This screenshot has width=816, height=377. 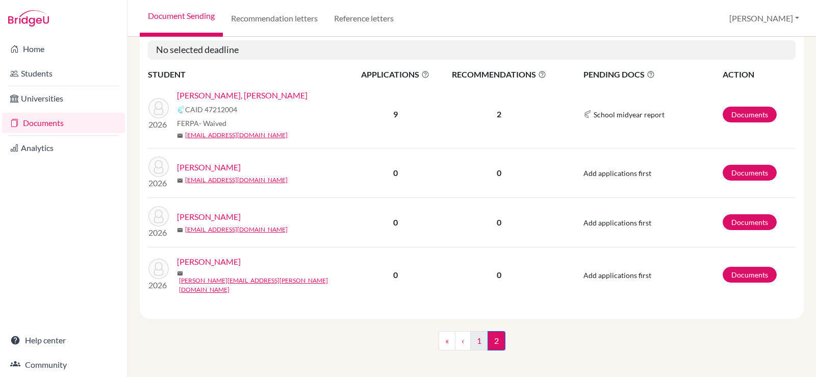 I want to click on b: 9, so click(x=395, y=114).